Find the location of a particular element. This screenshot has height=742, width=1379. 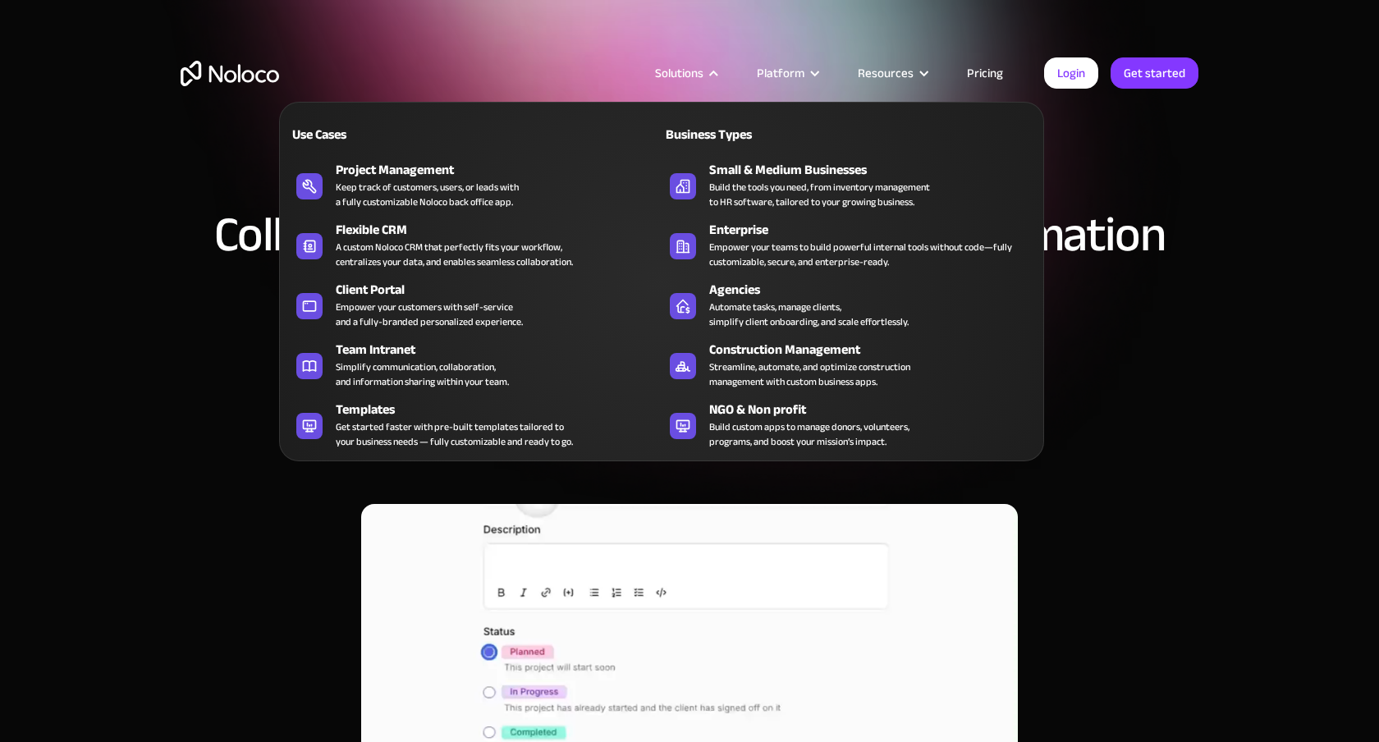

div: Agencies is located at coordinates (876, 290).